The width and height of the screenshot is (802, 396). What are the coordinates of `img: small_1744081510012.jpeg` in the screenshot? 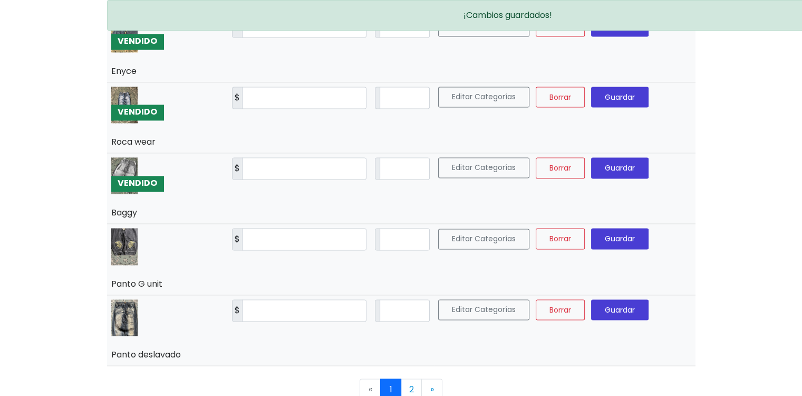 It's located at (124, 175).